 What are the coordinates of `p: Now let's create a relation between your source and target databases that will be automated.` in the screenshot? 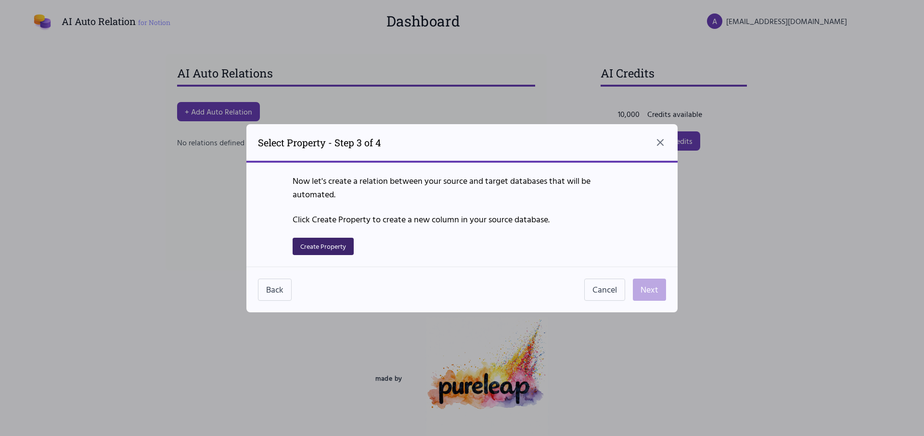 It's located at (462, 188).